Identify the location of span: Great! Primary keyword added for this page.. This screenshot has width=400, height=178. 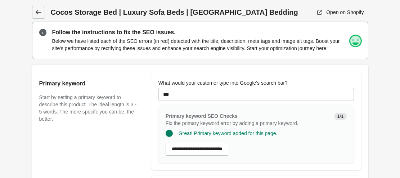
(228, 133).